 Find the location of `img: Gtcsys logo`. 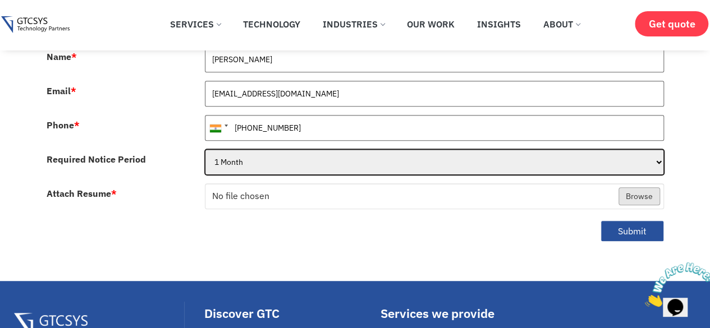

img: Gtcsys logo is located at coordinates (35, 25).